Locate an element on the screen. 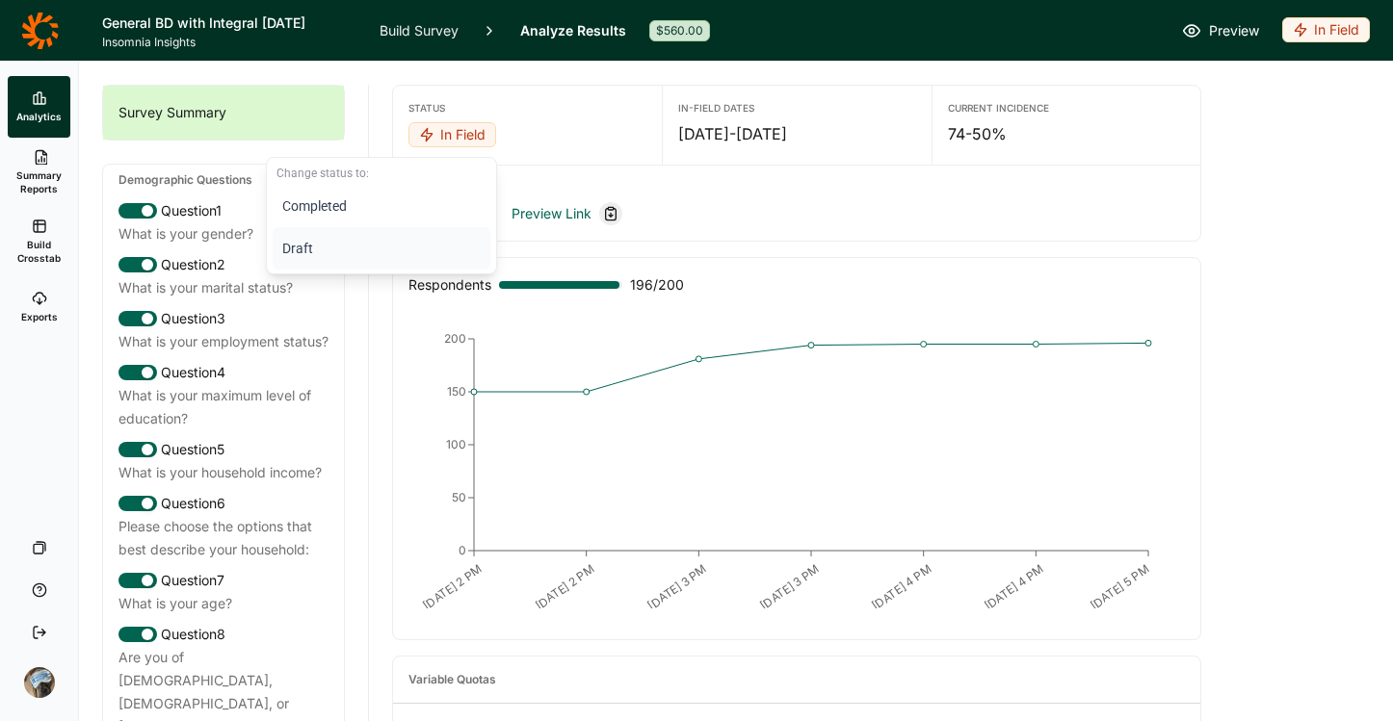 The image size is (1393, 721). span: Exports is located at coordinates (39, 317).